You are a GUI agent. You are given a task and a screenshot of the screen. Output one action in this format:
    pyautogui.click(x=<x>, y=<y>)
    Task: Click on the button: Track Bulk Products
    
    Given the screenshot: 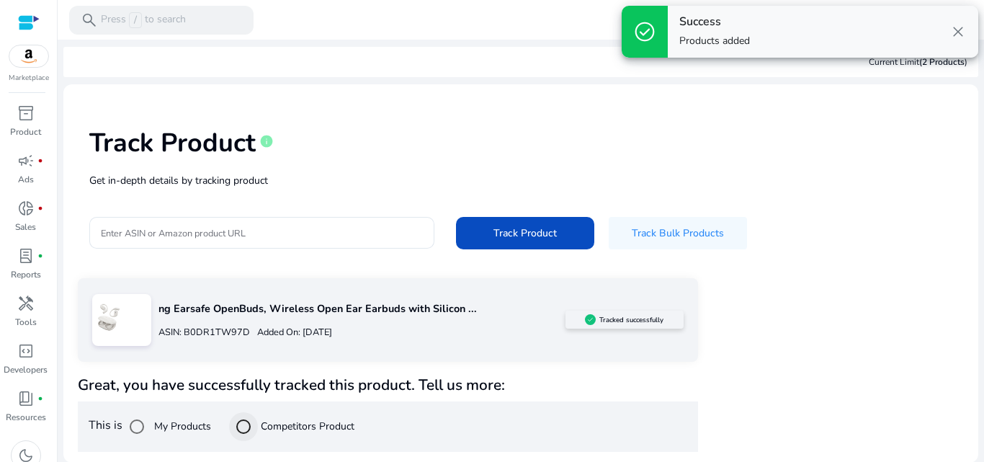 What is the action you would take?
    pyautogui.click(x=678, y=233)
    